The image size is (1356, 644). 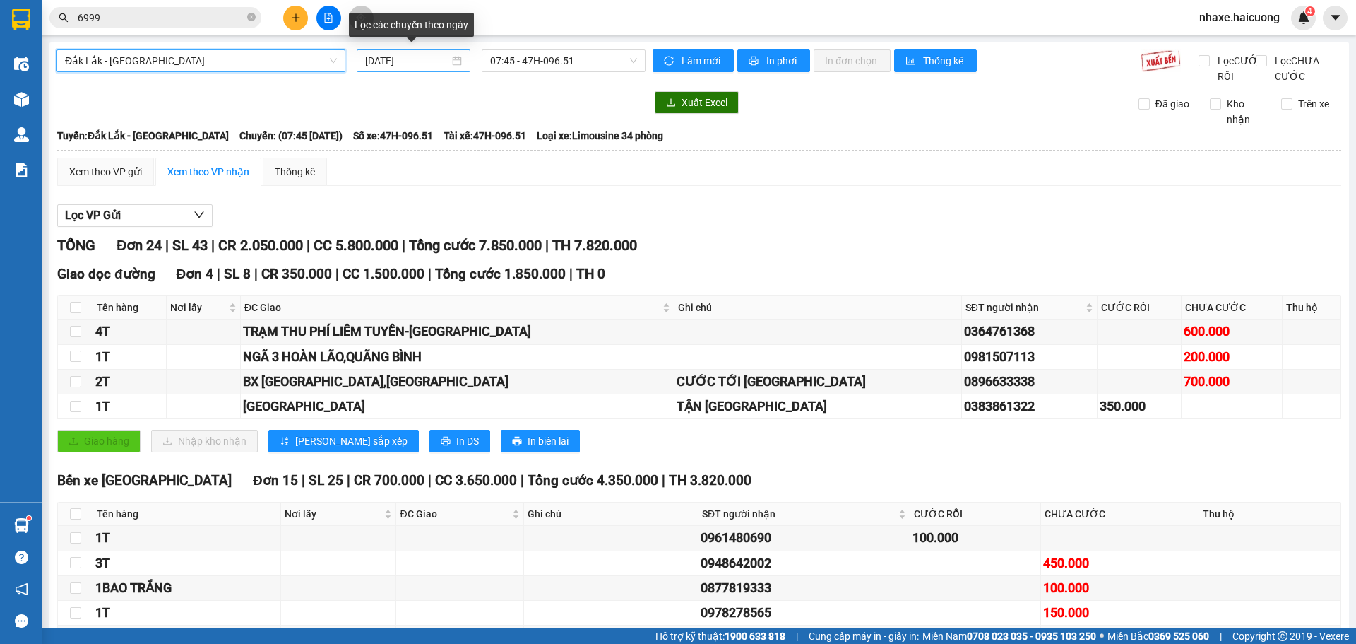 I want to click on span: copyright, so click(x=1283, y=636).